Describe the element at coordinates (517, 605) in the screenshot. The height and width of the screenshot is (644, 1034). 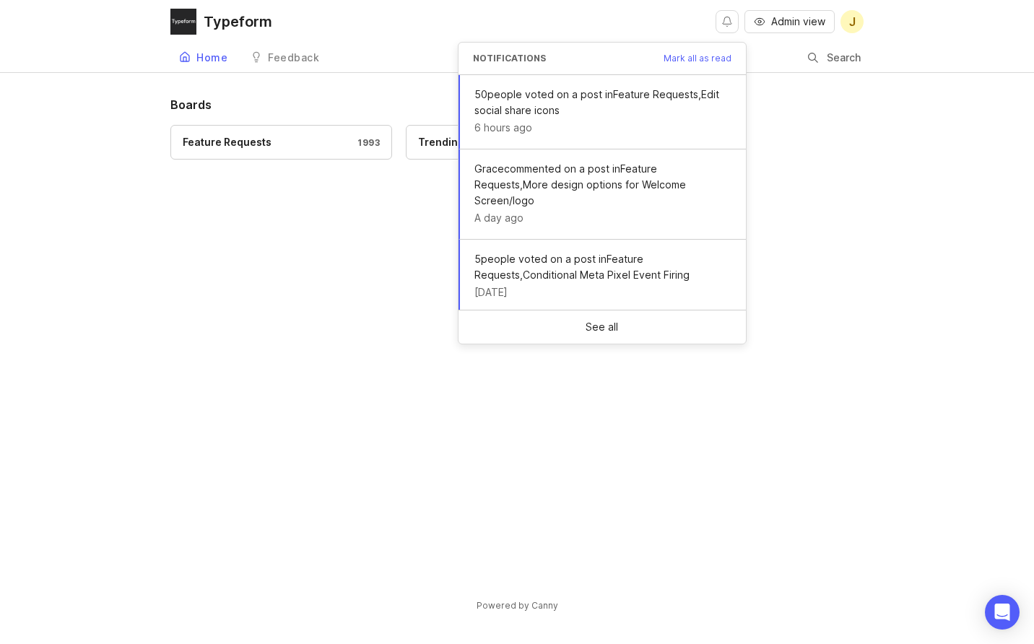
I see `a: Powered by Canny` at that location.